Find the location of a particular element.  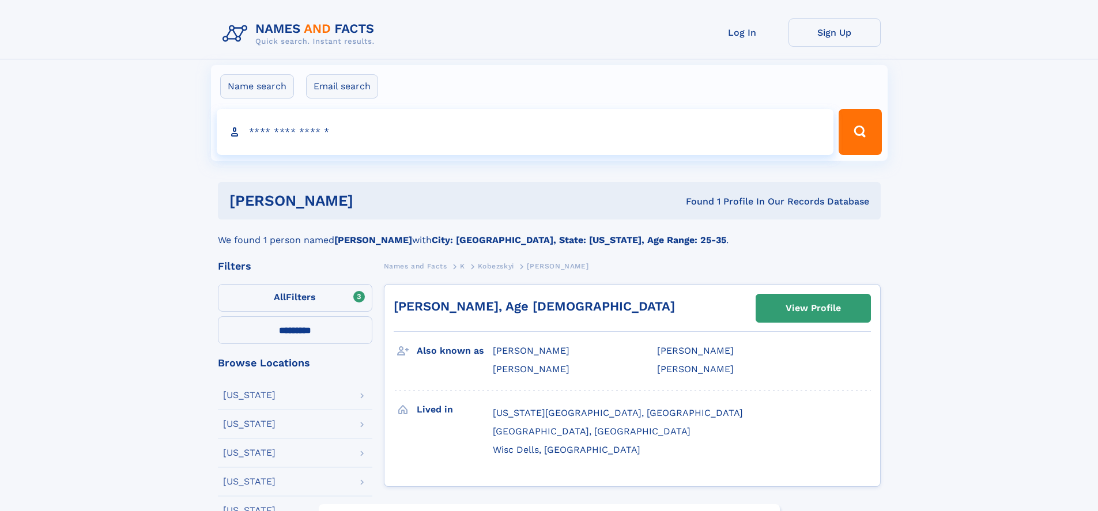

input: search input is located at coordinates (525, 132).